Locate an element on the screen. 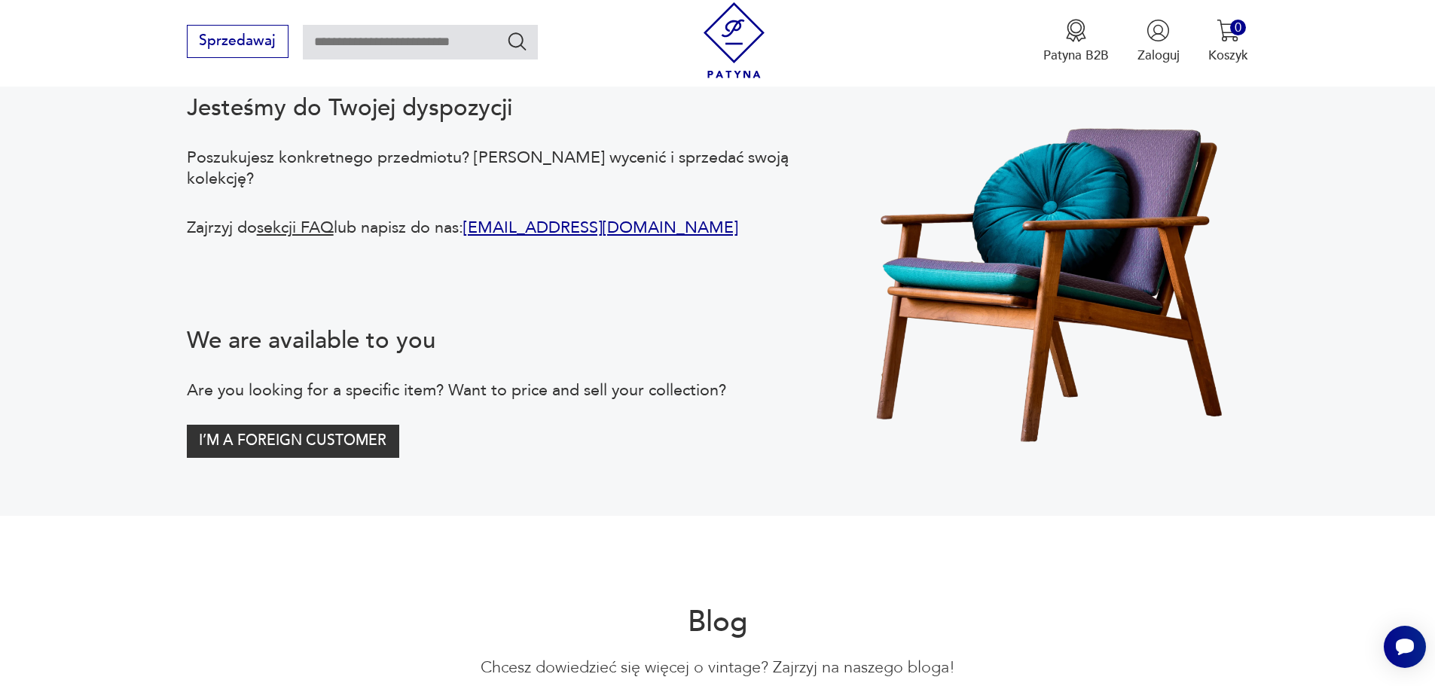  h4: Jesteśmy do Twojej dyspozycji is located at coordinates (505, 108).